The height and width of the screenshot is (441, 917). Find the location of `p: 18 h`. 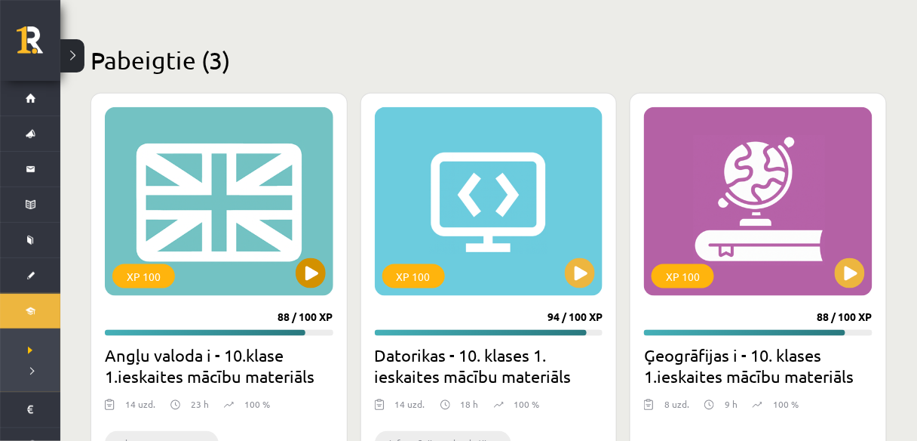

p: 18 h is located at coordinates (470, 404).